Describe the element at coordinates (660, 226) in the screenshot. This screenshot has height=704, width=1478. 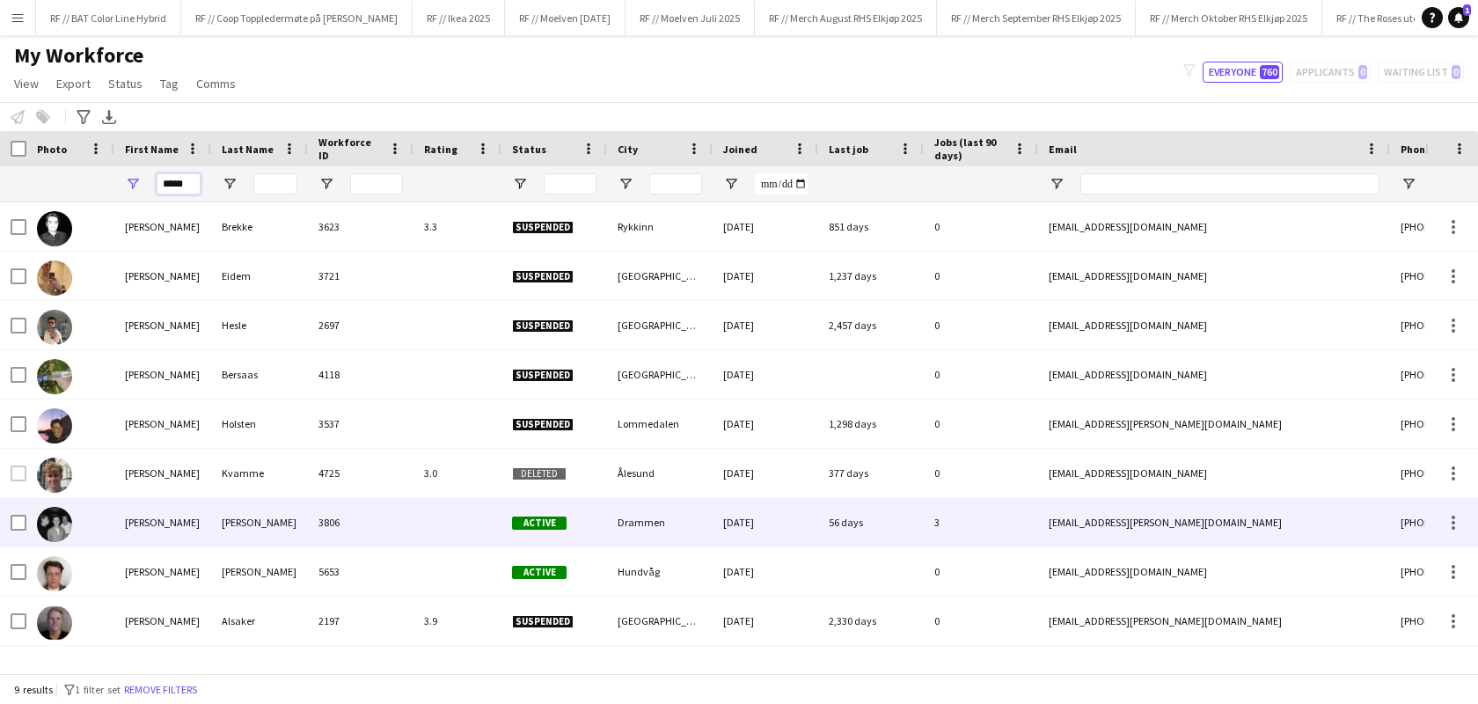
I see `div: Rykkinn` at that location.